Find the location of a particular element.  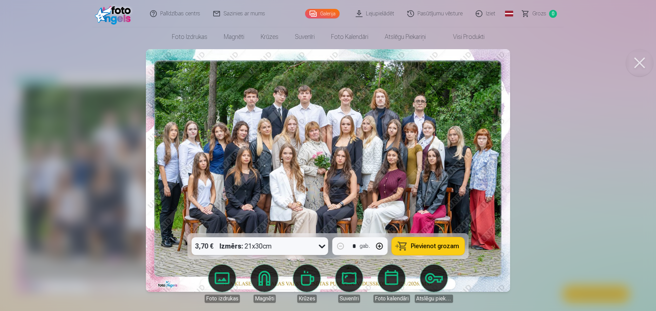

div: Atslēgu piekariņi is located at coordinates (434, 299).